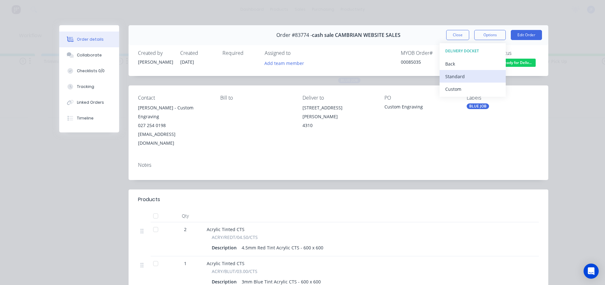 Image resolution: width=605 pixels, height=285 pixels. Describe the element at coordinates (473, 89) in the screenshot. I see `div: Custom` at that location.